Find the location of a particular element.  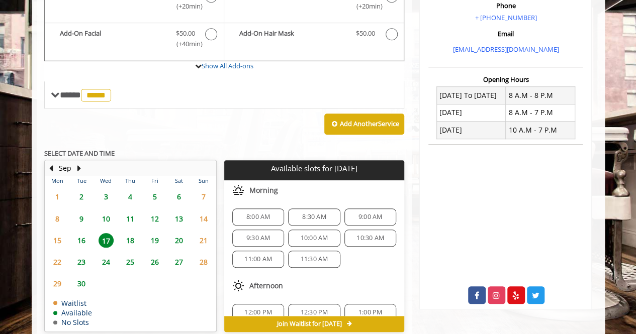

span: 23 is located at coordinates (81, 262).